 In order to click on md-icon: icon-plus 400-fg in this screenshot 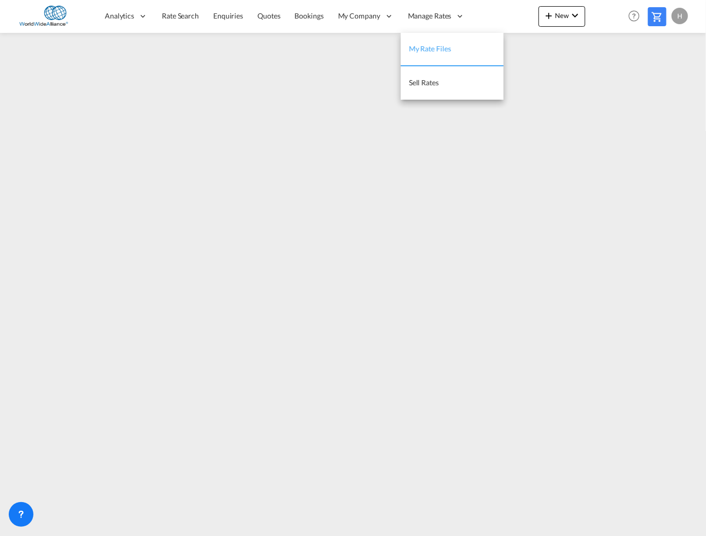, I will do `click(549, 15)`.